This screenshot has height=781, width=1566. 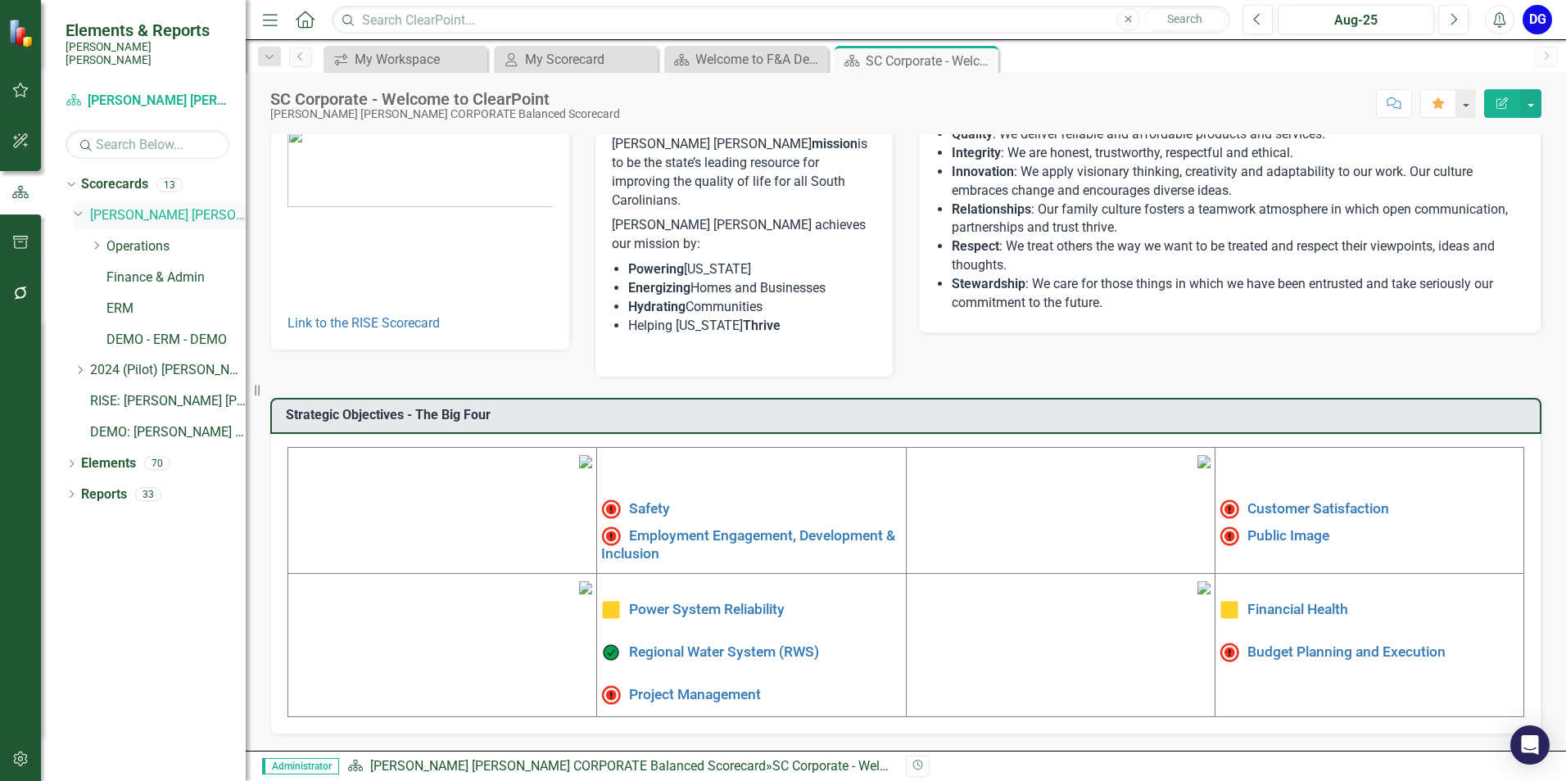 What do you see at coordinates (983, 171) in the screenshot?
I see `strong: Innovation` at bounding box center [983, 171].